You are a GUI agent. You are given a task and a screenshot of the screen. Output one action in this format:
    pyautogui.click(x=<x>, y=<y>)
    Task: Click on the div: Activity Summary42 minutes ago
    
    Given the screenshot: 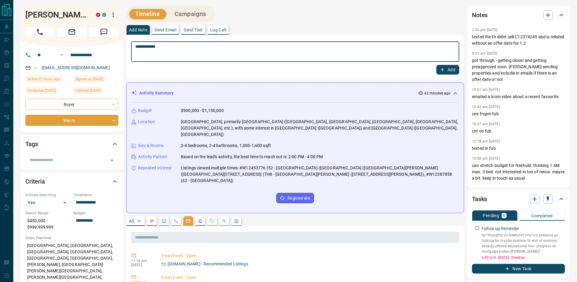 What is the action you would take?
    pyautogui.click(x=295, y=93)
    